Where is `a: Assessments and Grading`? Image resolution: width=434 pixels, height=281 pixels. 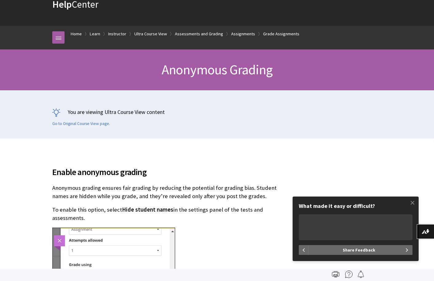
a: Assessments and Grading is located at coordinates (199, 34).